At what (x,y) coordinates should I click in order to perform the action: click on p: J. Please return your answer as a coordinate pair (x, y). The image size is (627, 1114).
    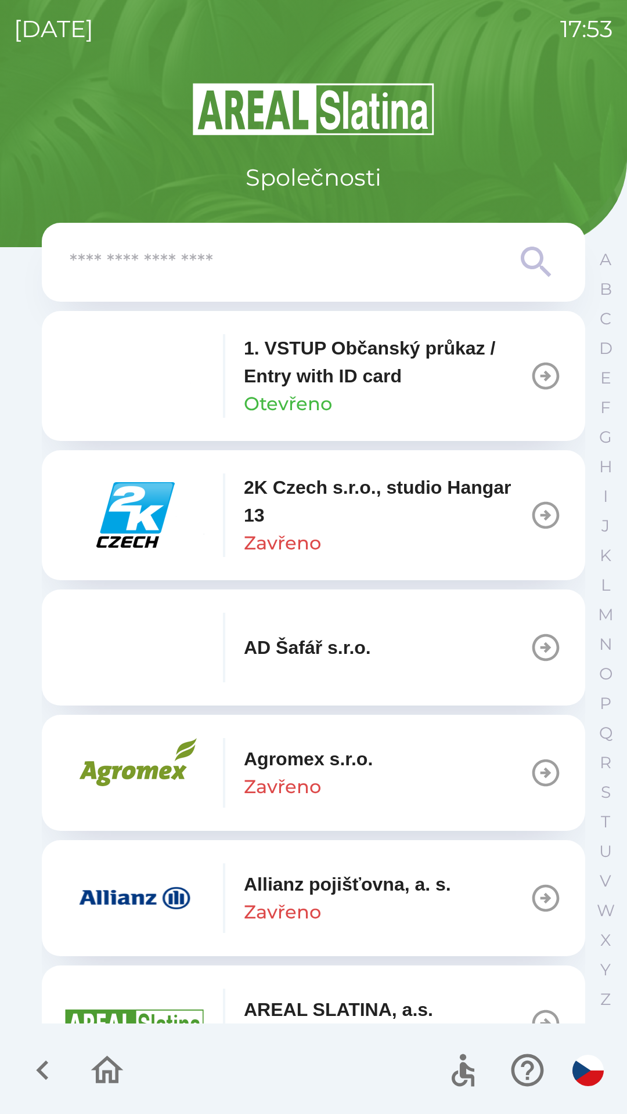
    Looking at the image, I should click on (605, 526).